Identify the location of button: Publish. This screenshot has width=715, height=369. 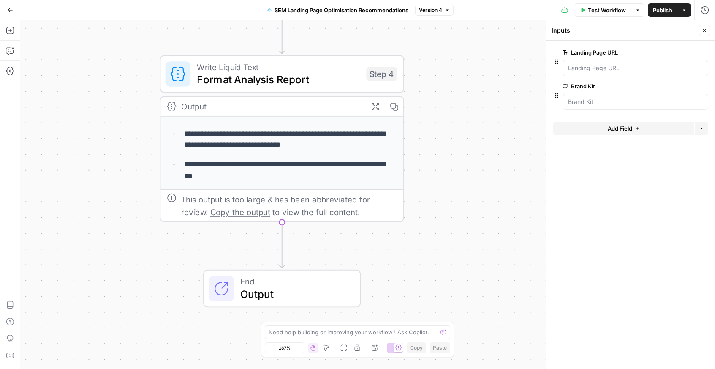
(662, 10).